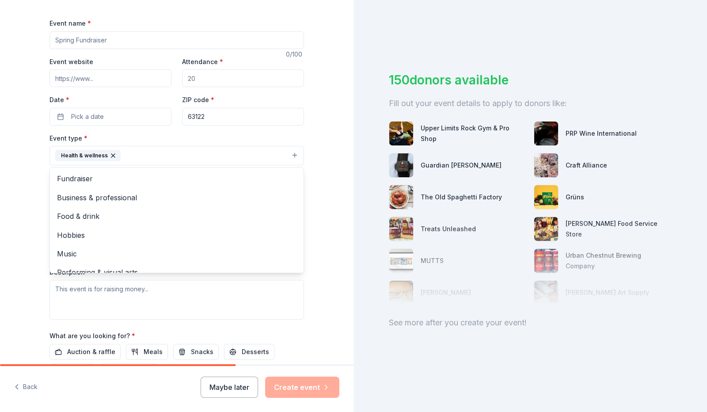 This screenshot has height=412, width=707. What do you see at coordinates (177, 178) in the screenshot?
I see `span: Fundraiser` at bounding box center [177, 178].